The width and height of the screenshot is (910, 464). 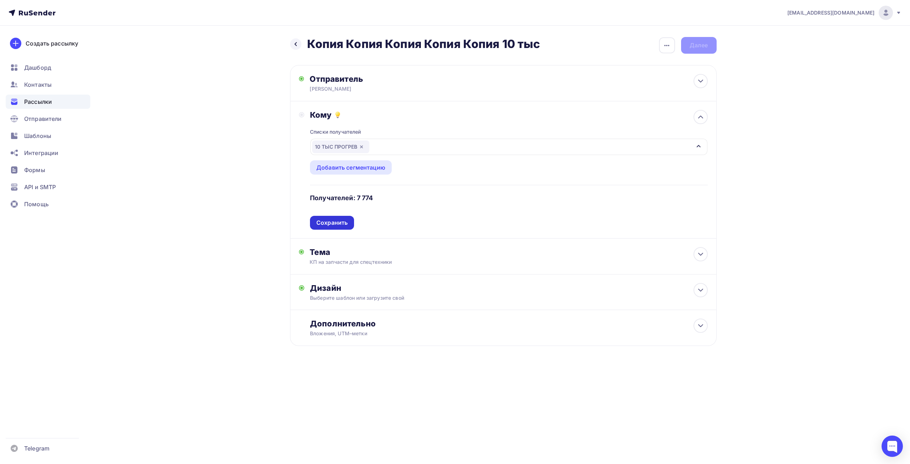 I want to click on div: Вложения, UTM–метки, so click(x=489, y=333).